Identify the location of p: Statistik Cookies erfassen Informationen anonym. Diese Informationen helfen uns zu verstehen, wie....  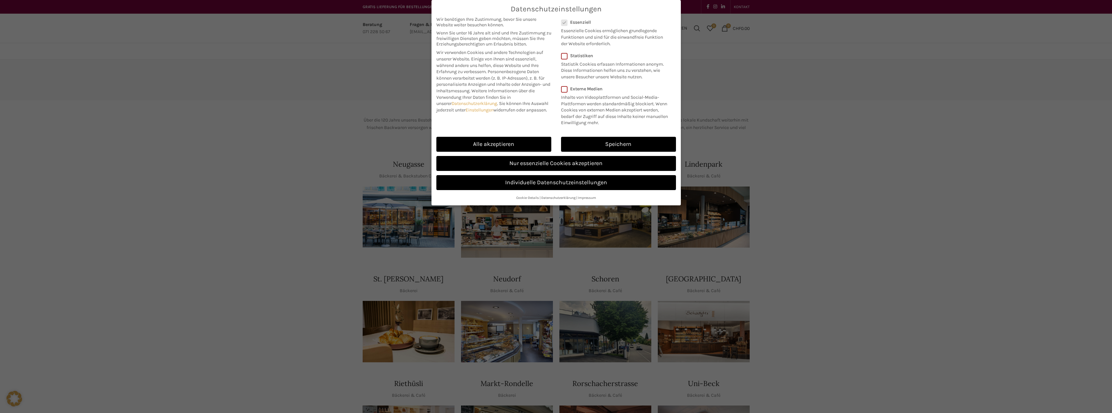
(614, 69).